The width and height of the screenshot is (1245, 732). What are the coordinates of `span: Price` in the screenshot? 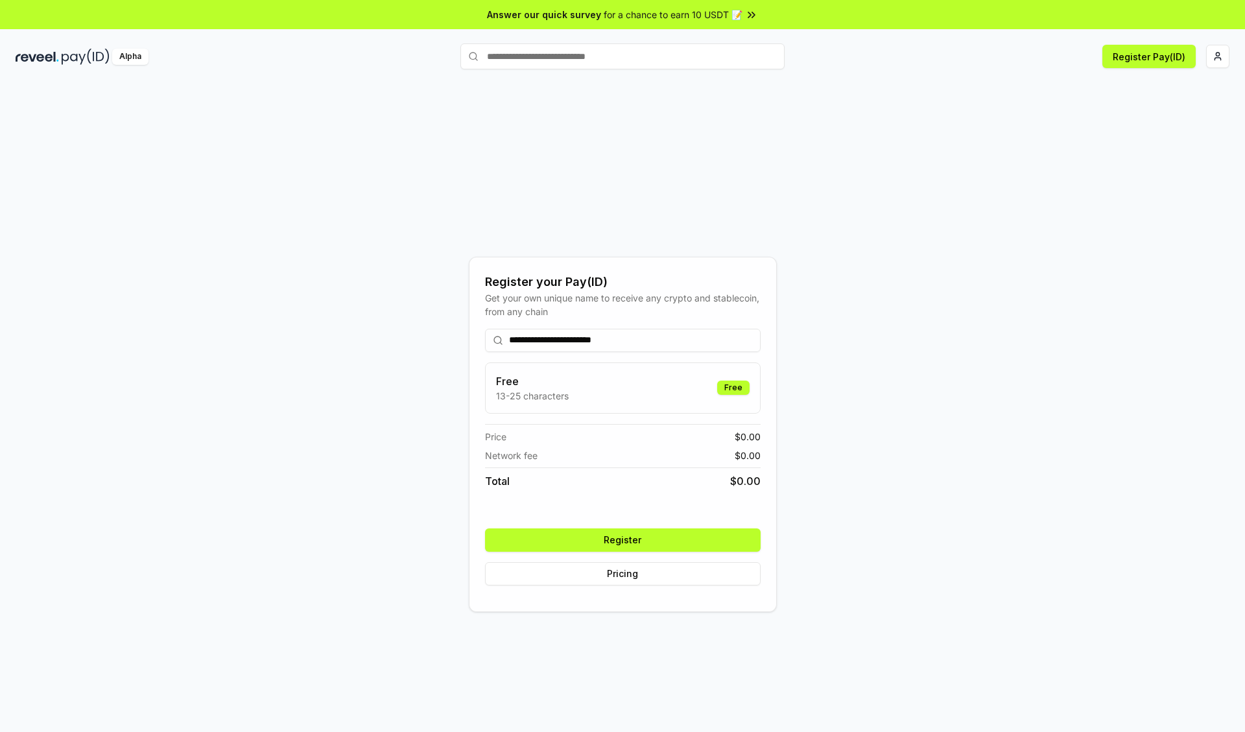 It's located at (495, 436).